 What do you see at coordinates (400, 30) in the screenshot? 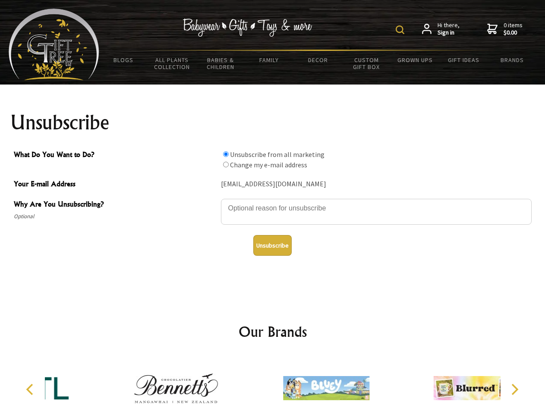
I see `img: product search` at bounding box center [400, 30].